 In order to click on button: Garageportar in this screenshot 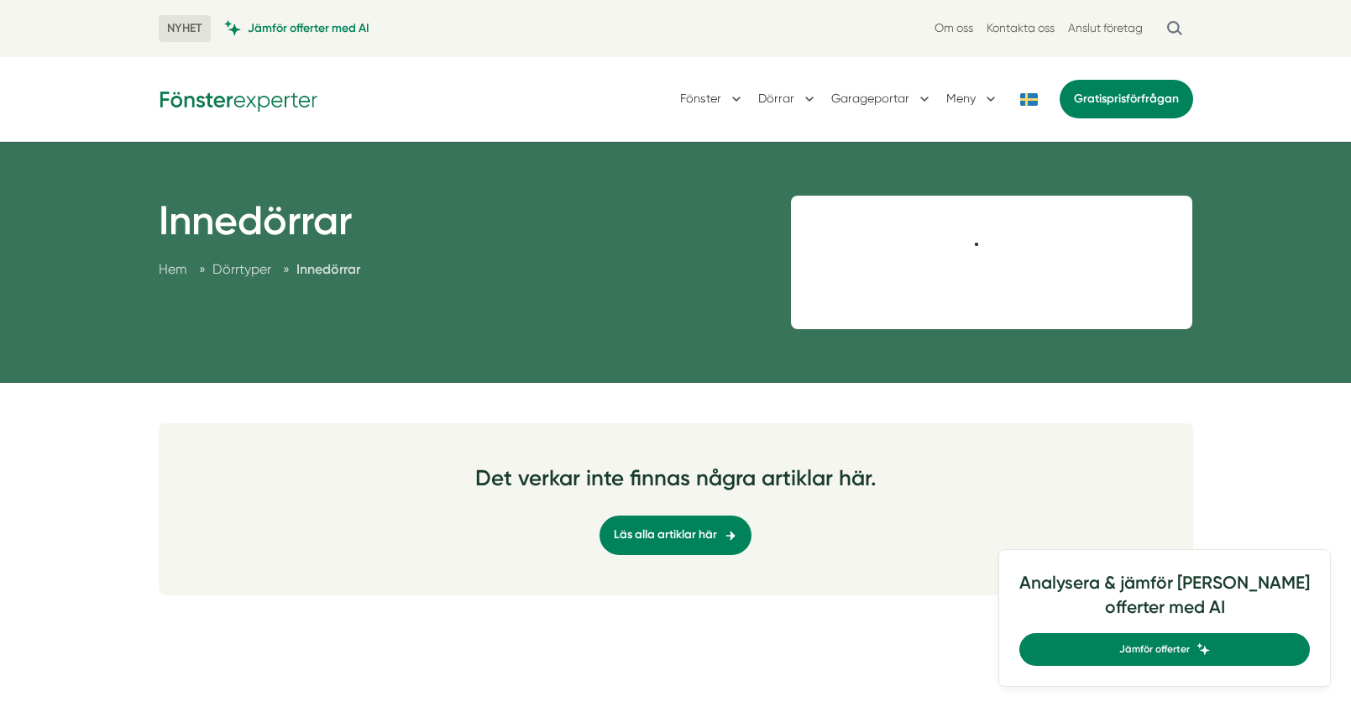, I will do `click(882, 99)`.